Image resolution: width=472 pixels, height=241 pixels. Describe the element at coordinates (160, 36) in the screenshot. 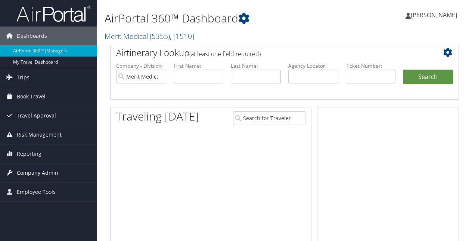

I see `span: ( 5355 )` at that location.